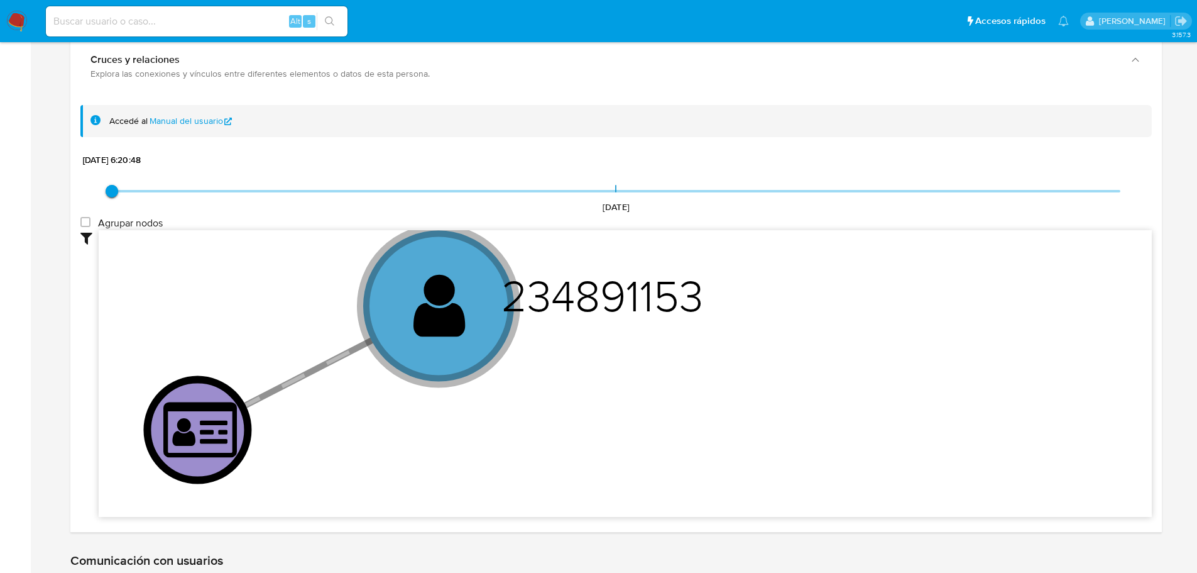 The width and height of the screenshot is (1197, 573). Describe the element at coordinates (295, 21) in the screenshot. I see `span: Alt` at that location.